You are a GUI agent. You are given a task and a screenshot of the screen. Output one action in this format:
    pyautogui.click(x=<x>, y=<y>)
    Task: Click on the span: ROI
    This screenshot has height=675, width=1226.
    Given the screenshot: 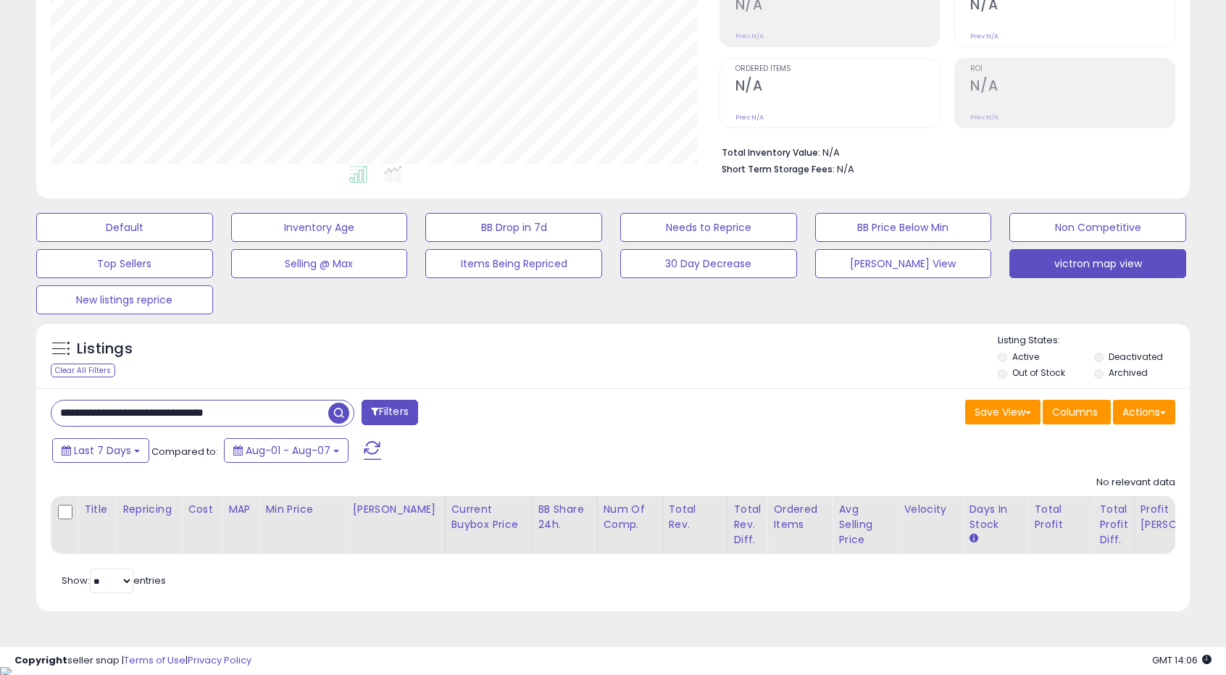 What is the action you would take?
    pyautogui.click(x=1073, y=69)
    